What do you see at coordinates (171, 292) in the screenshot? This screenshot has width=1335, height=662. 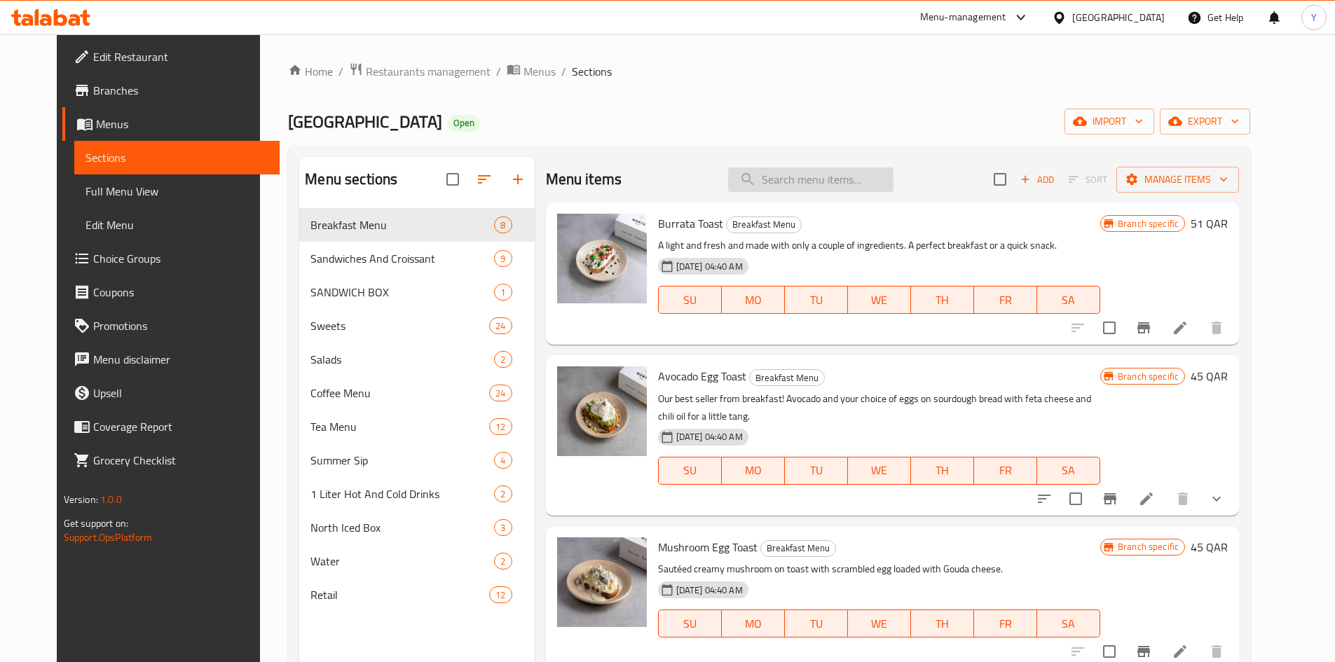 I see `a: Coupons` at bounding box center [171, 292].